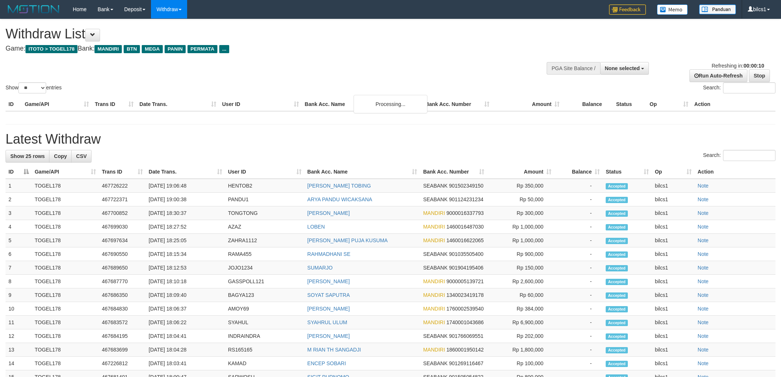 This screenshot has height=377, width=781. What do you see at coordinates (521, 172) in the screenshot?
I see `th: Amount: activate to sort column ascending` at bounding box center [521, 172].